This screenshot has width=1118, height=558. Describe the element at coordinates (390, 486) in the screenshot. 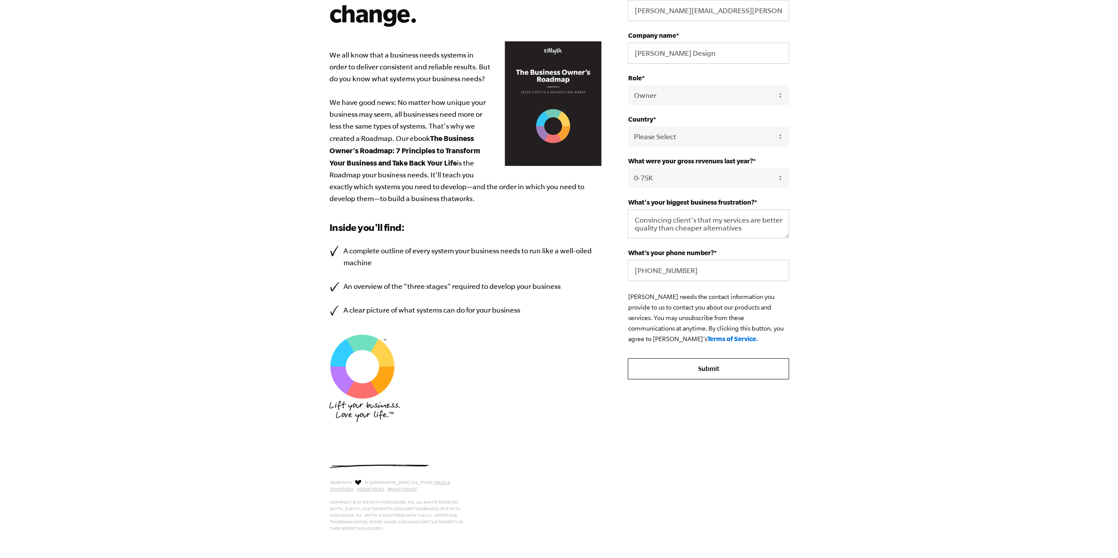

I see `a: Terms & Conditions` at that location.